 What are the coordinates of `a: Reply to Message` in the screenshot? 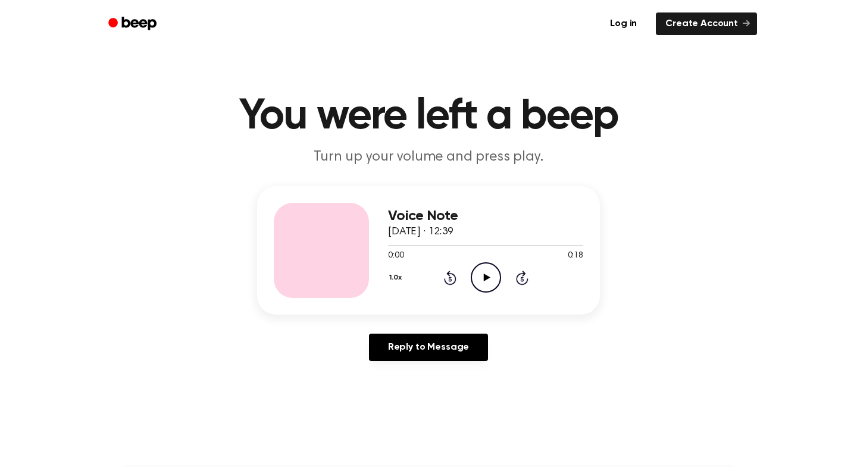 It's located at (428, 347).